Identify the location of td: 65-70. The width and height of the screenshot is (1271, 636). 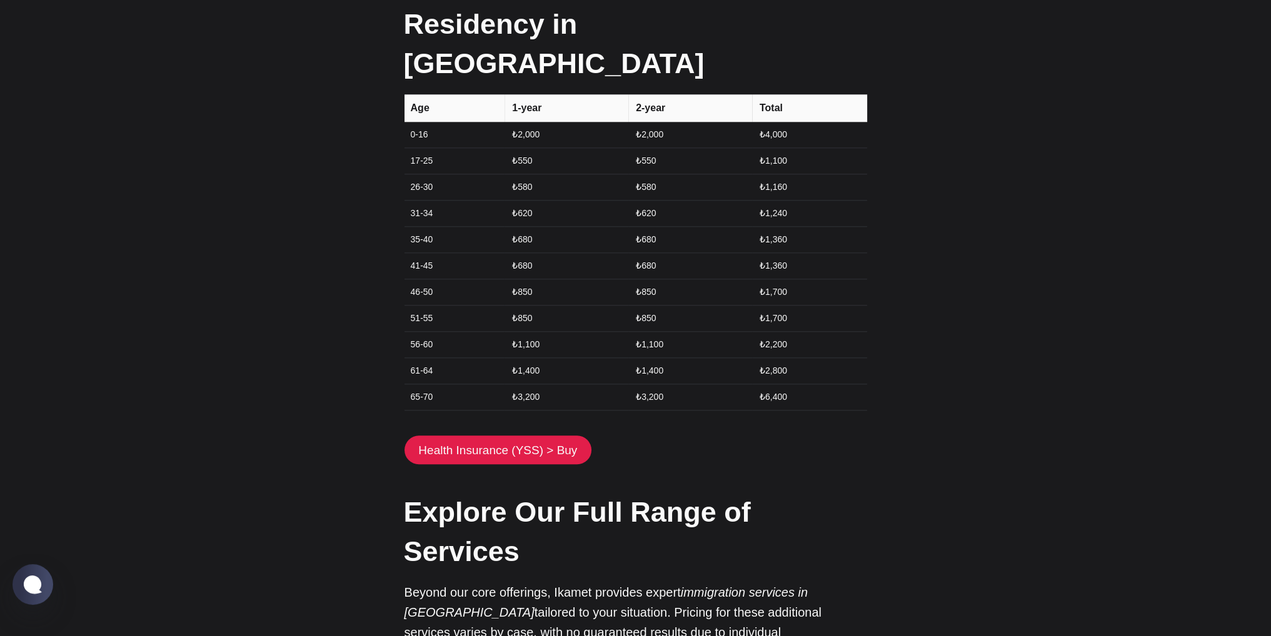
(454, 398).